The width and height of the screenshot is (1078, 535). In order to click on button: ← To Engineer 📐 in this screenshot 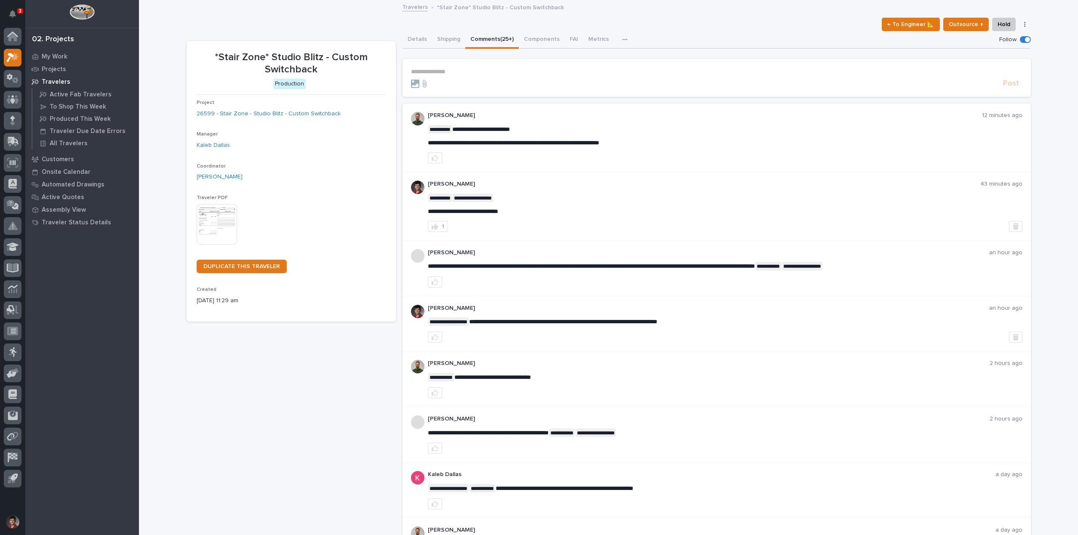, I will do `click(910, 24)`.